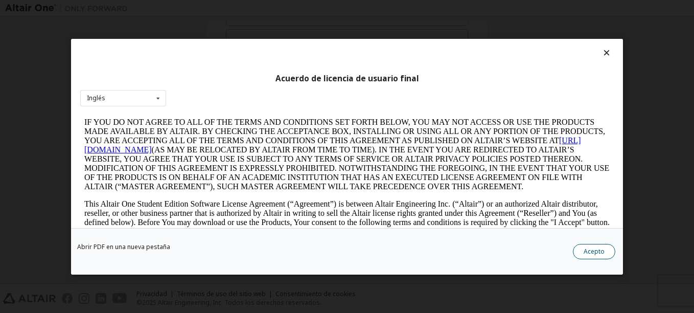  I want to click on p: This Altair One Student Edition Software License Agreement (“Agreement”) is between Altair Engine..., so click(267, 105).